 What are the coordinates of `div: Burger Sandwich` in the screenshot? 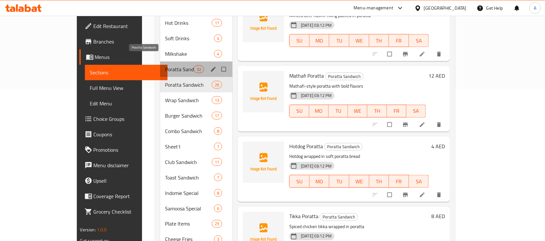 It's located at (188, 116).